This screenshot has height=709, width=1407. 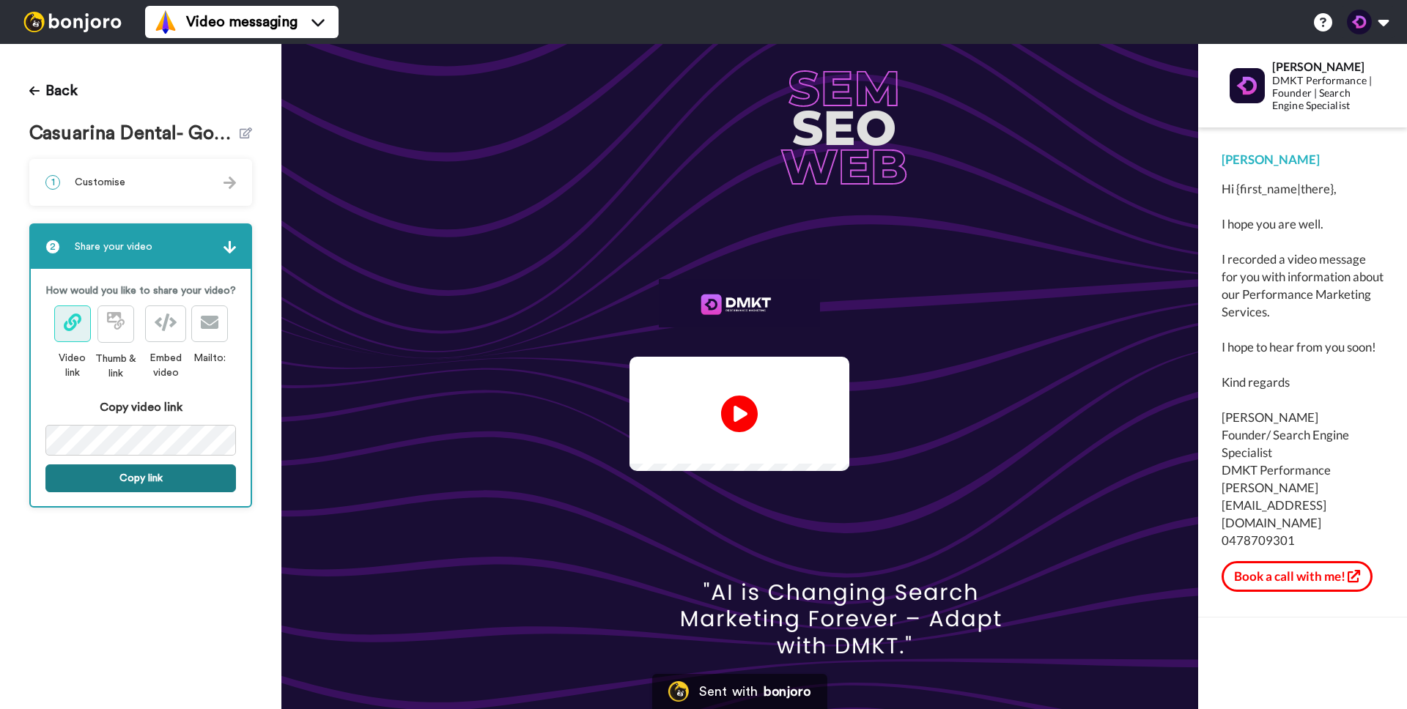 What do you see at coordinates (141, 407) in the screenshot?
I see `div: Copy video link` at bounding box center [141, 407].